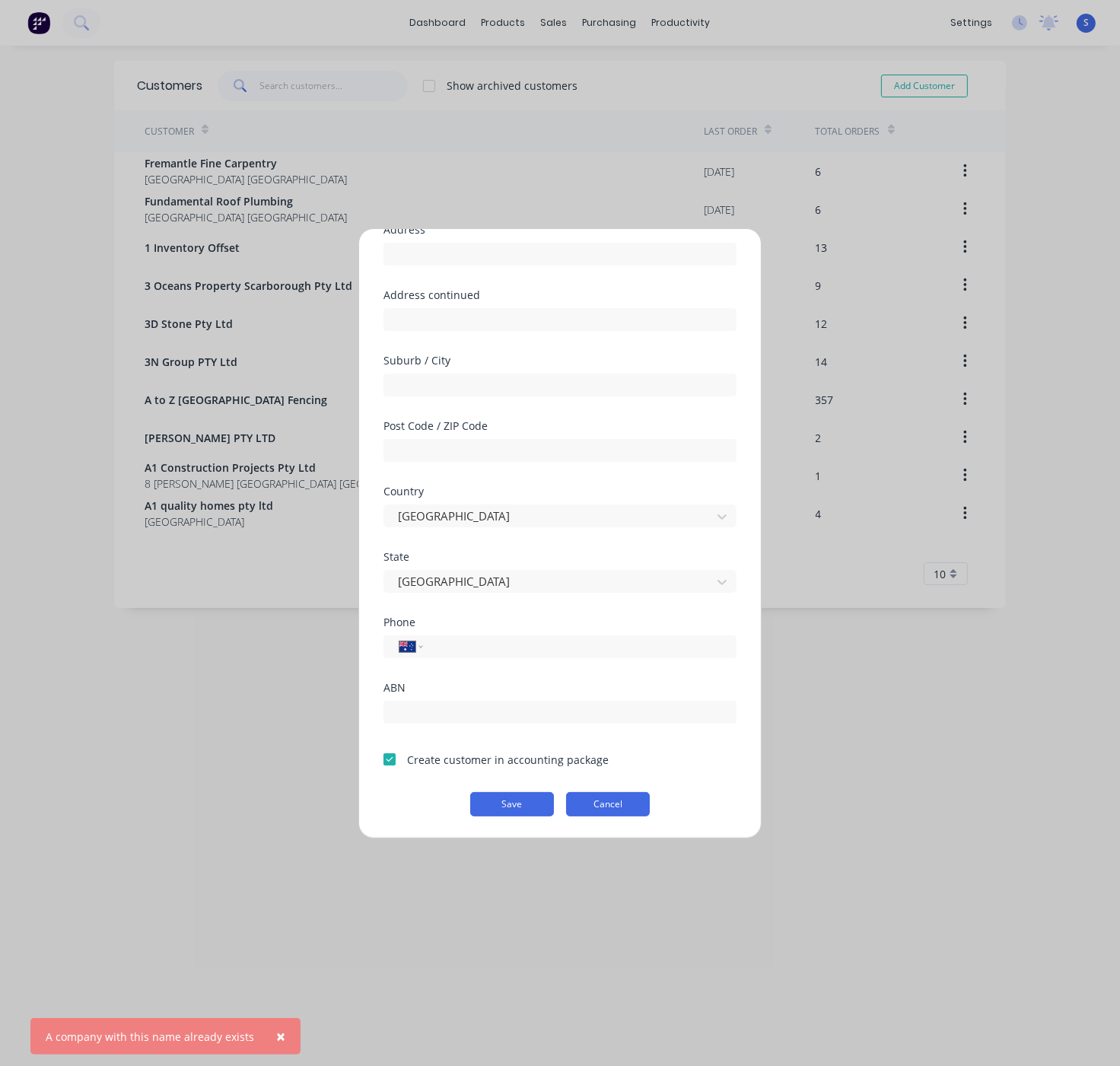 This screenshot has width=1120, height=1066. I want to click on button: Save, so click(512, 804).